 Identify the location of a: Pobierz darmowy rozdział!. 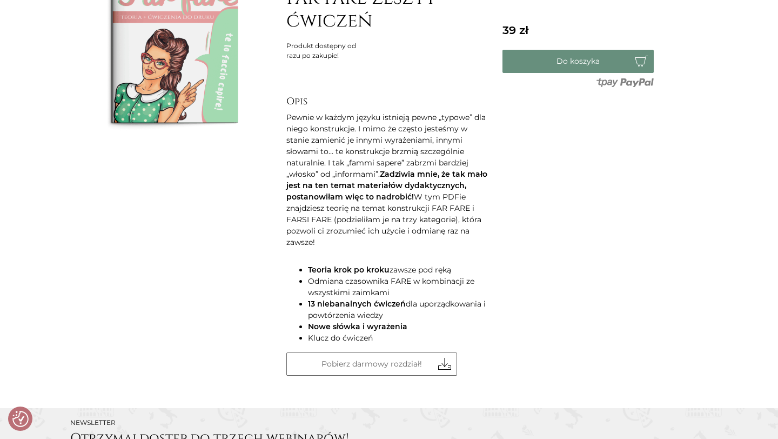
(372, 364).